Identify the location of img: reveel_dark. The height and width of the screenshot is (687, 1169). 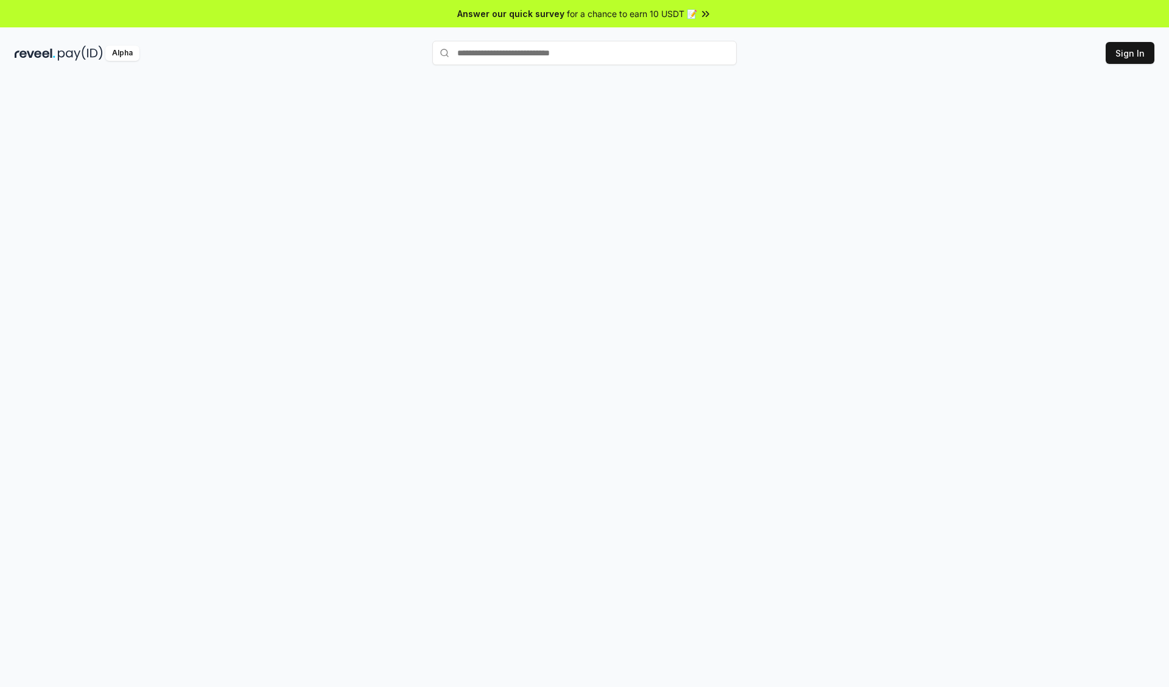
(35, 53).